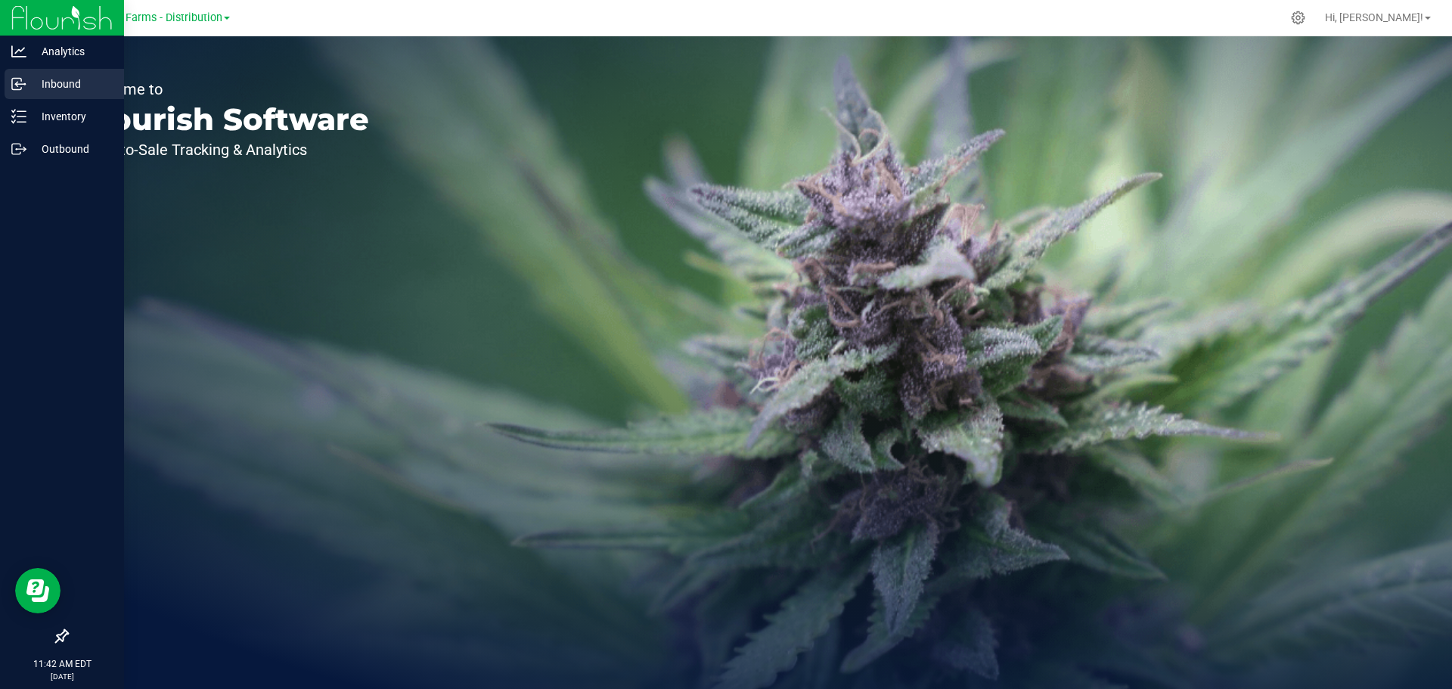  What do you see at coordinates (151, 17) in the screenshot?
I see `span: Sapphire Farms - Distribution` at bounding box center [151, 17].